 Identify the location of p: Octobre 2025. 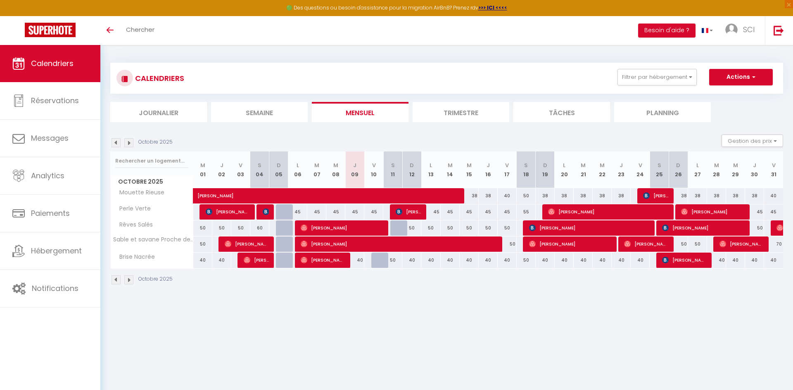
(155, 142).